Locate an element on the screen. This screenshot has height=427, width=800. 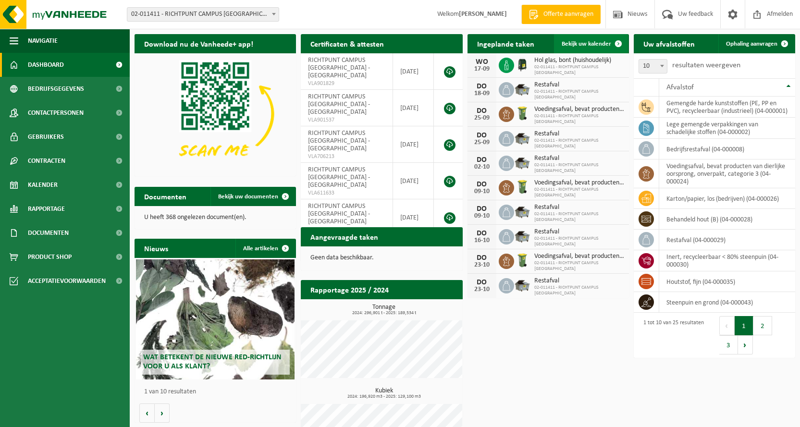
span: 02-011411 - RICHTPUNT CAMPUS EEKLO - EEKLO is located at coordinates (203, 14).